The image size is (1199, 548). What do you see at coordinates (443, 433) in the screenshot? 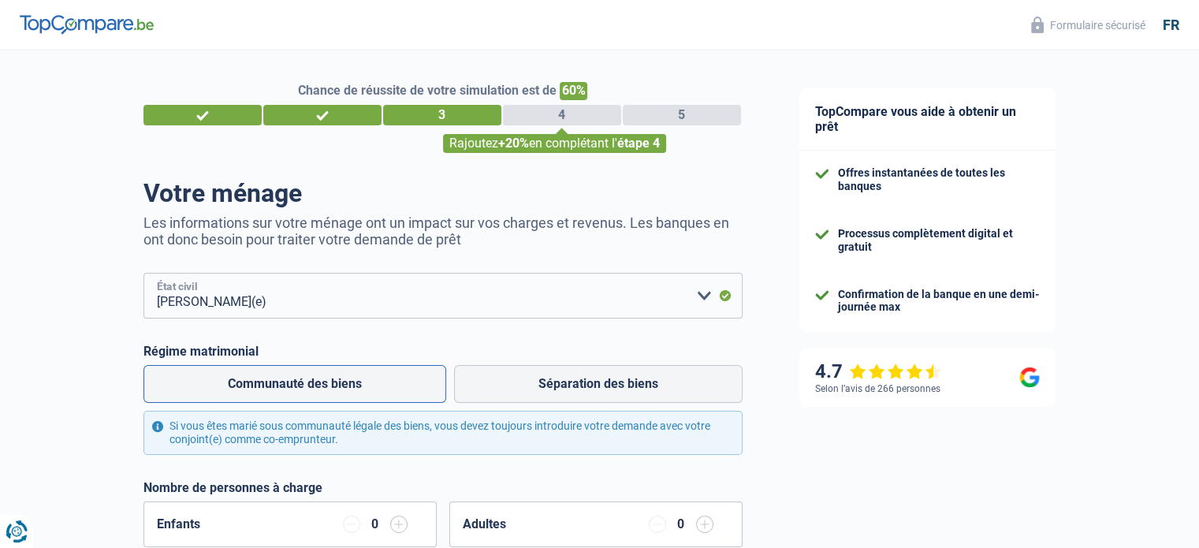
I see `div: Si vous êtes marié sous communauté légale des biens, vous devez toujours introduire votre demande...` at bounding box center [443, 433].